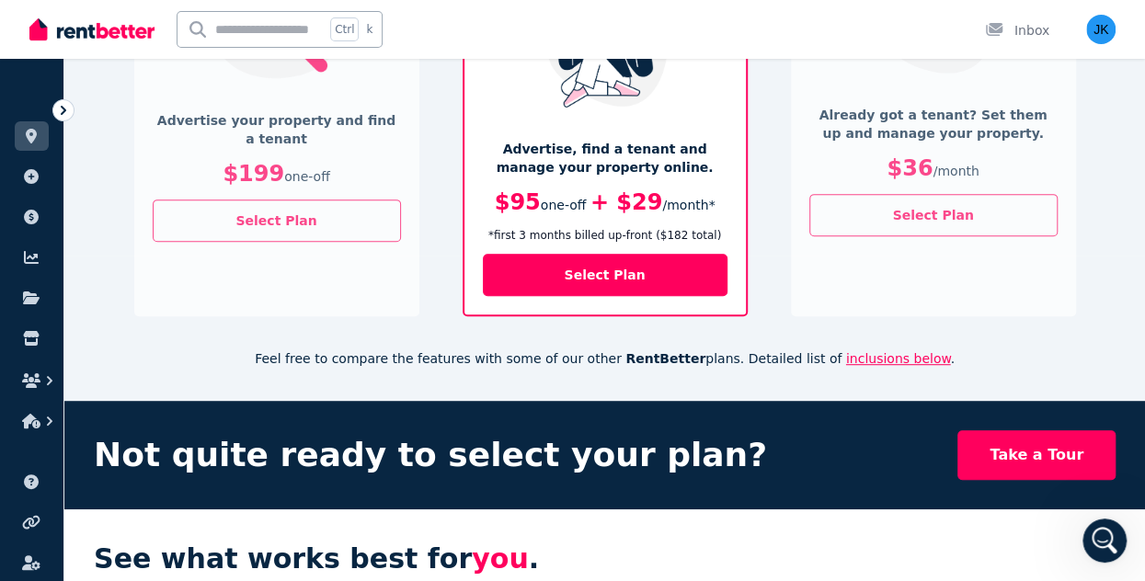  Describe the element at coordinates (934, 124) in the screenshot. I see `p: Already got a tenant? Set them up and manage your property.` at that location.